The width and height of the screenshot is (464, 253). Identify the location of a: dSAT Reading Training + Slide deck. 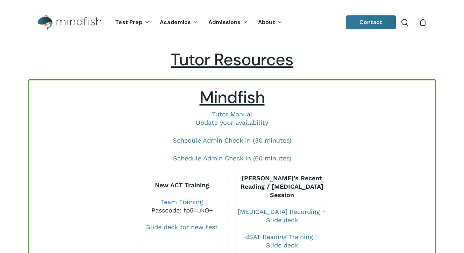
(282, 241).